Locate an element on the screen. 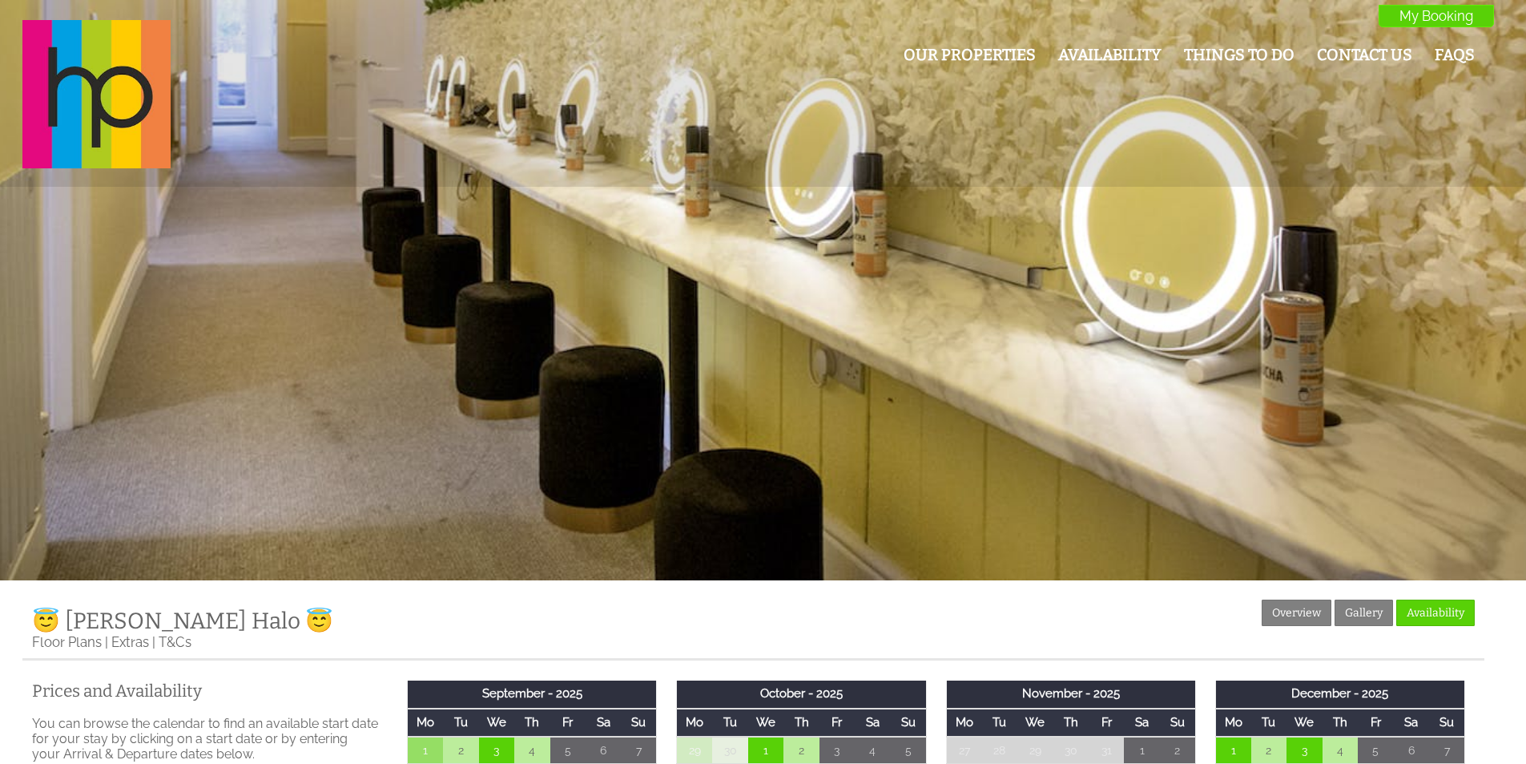  img: Halula Properties is located at coordinates (96, 94).